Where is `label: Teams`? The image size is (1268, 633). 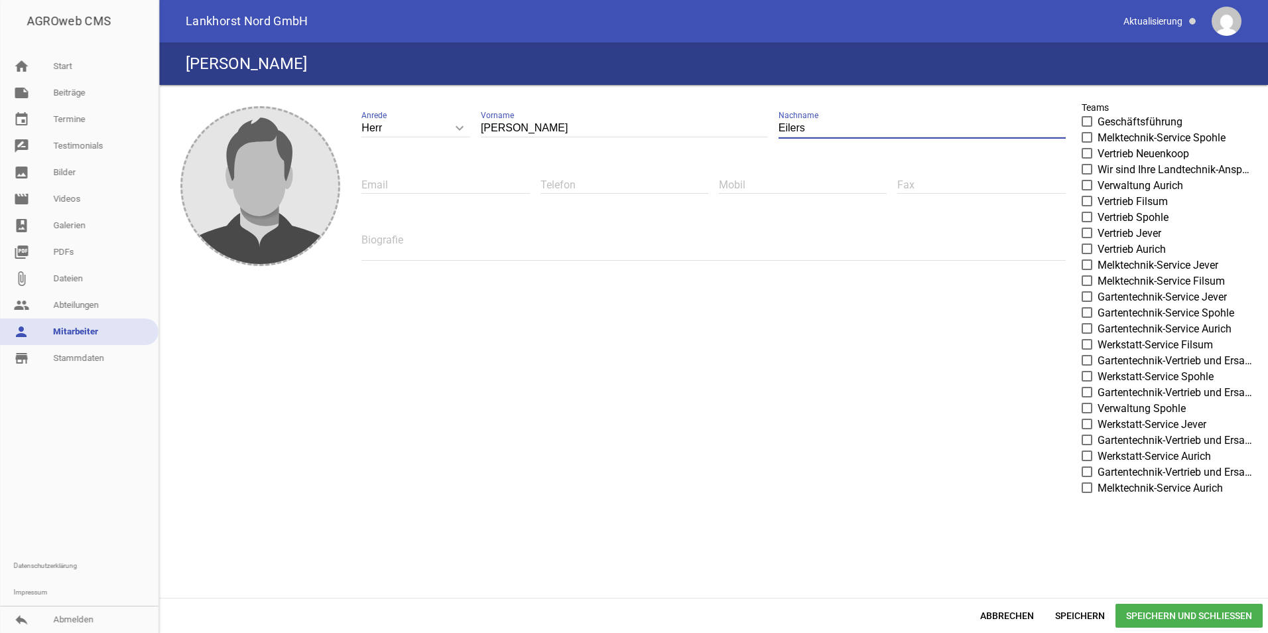
label: Teams is located at coordinates (1095, 107).